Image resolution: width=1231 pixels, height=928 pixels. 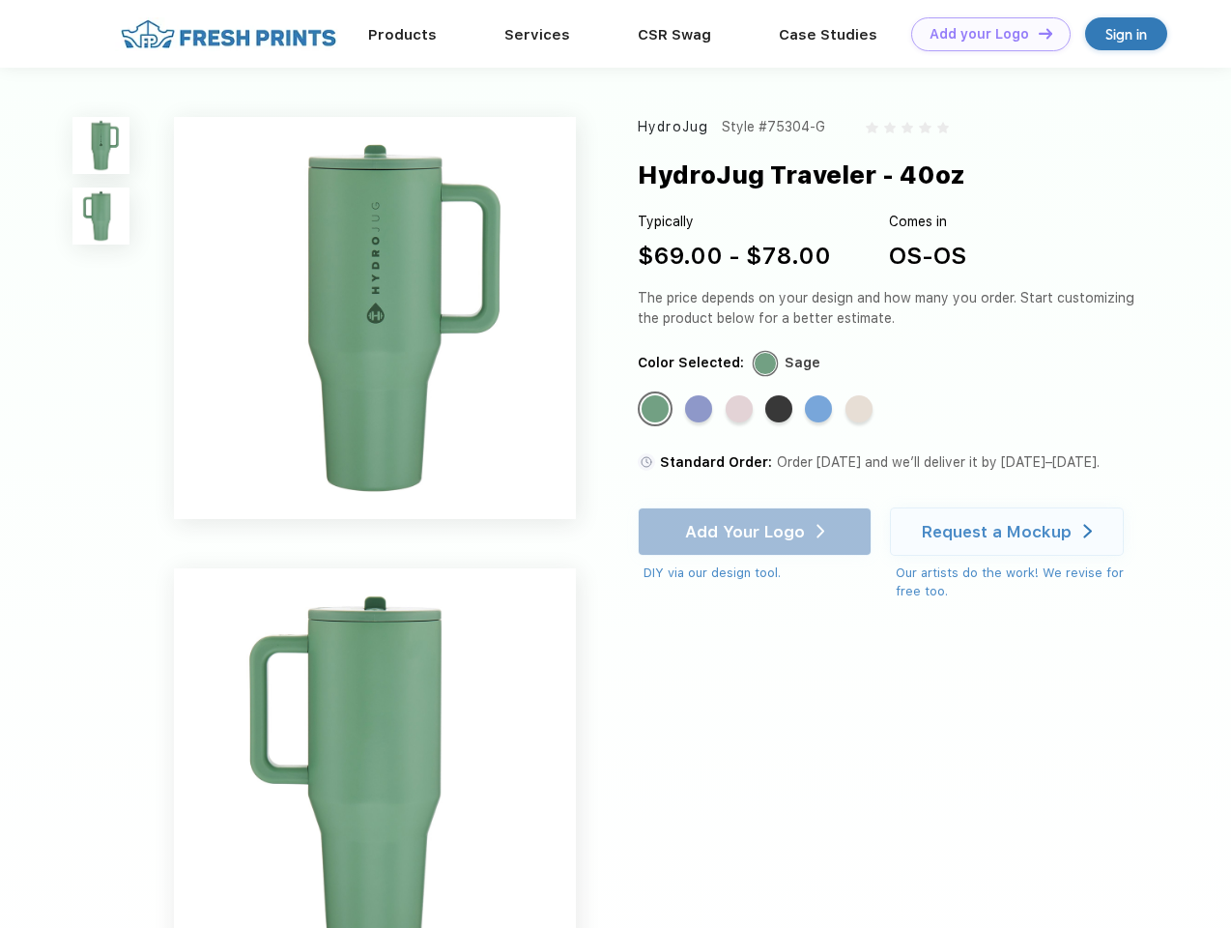 I want to click on div: Add your Logo, so click(x=979, y=34).